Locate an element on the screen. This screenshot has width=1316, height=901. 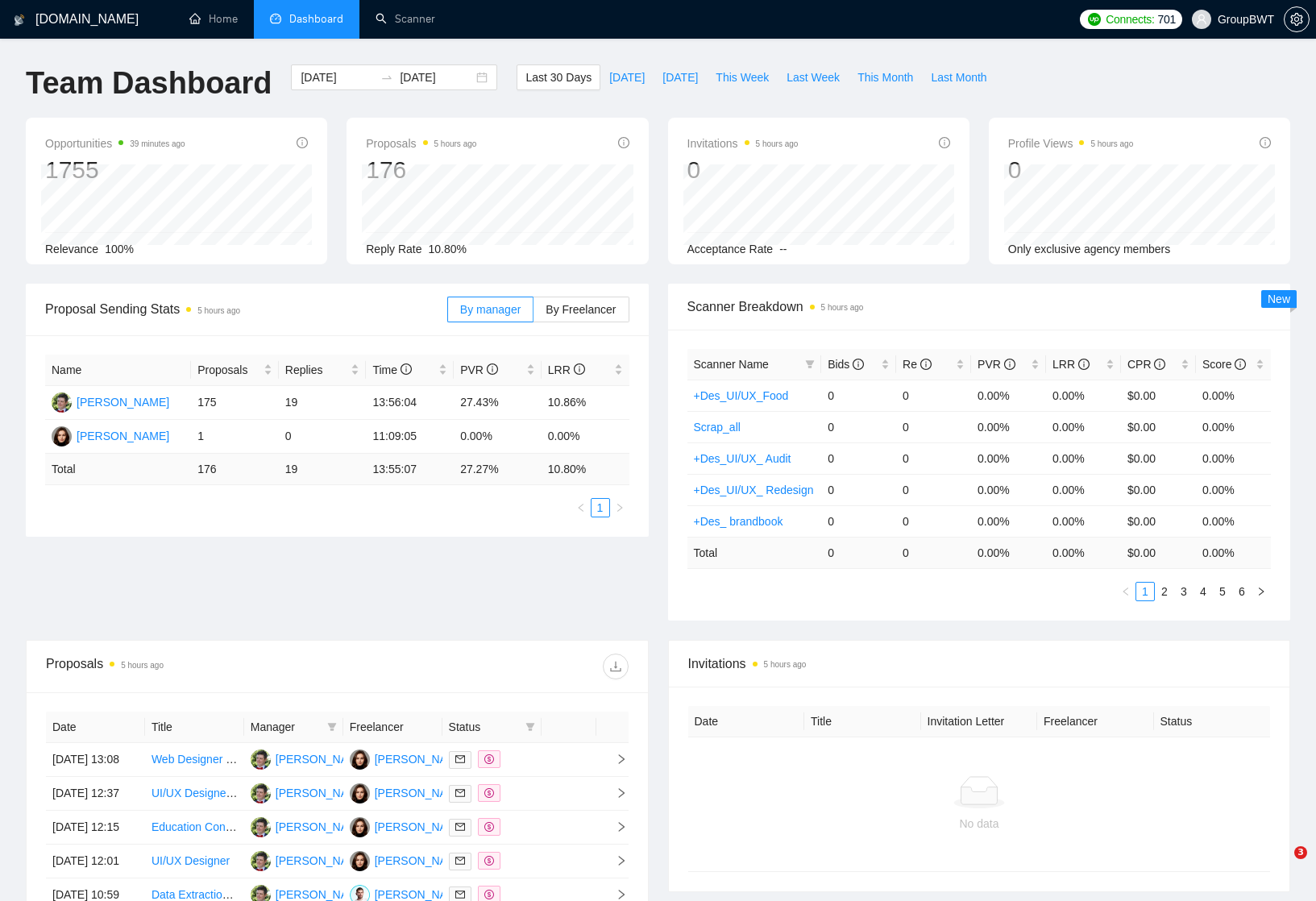
span: download is located at coordinates (615, 666).